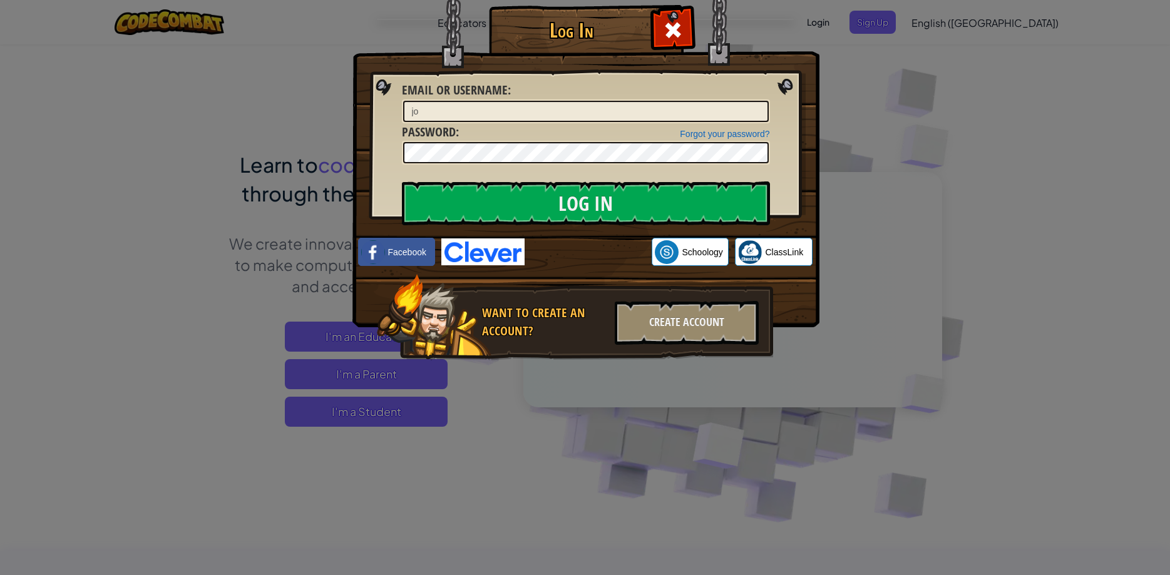 This screenshot has height=575, width=1170. I want to click on span: Email or Username, so click(454, 90).